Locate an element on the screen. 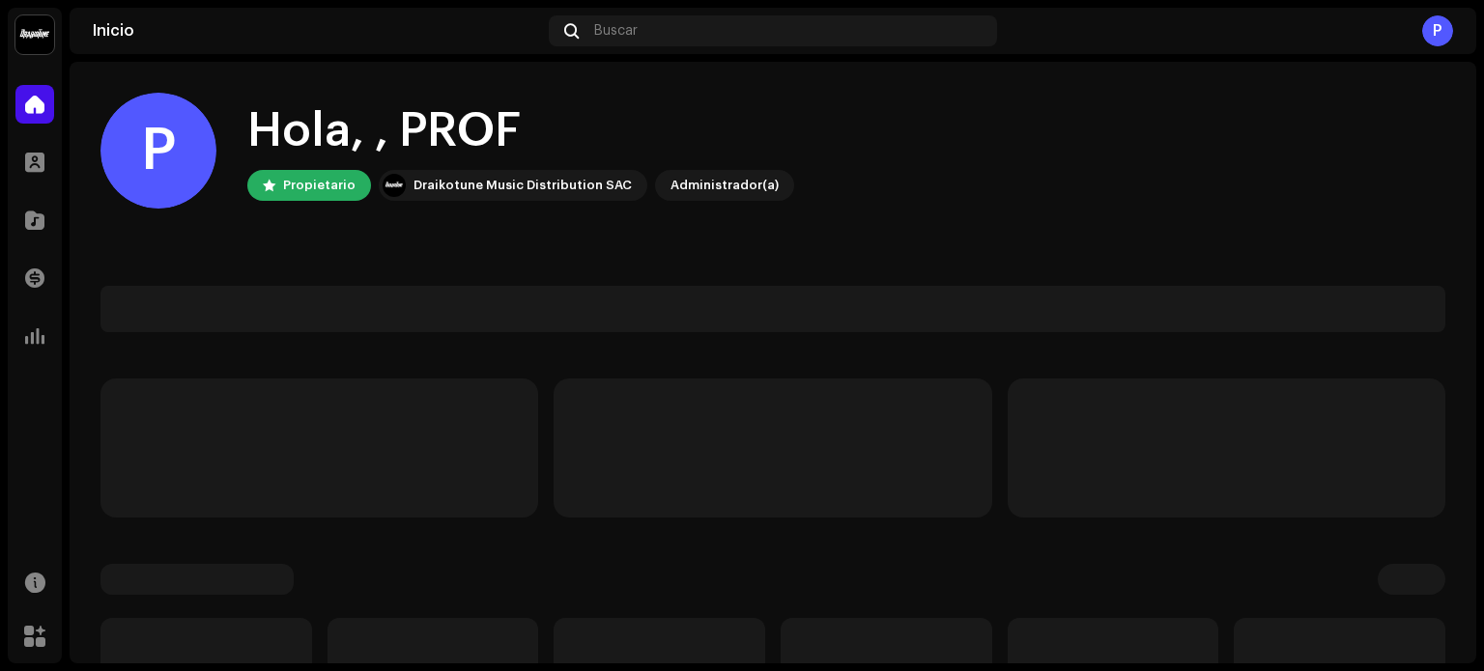 This screenshot has height=671, width=1484. div: Hola, , PROF is located at coordinates (521, 131).